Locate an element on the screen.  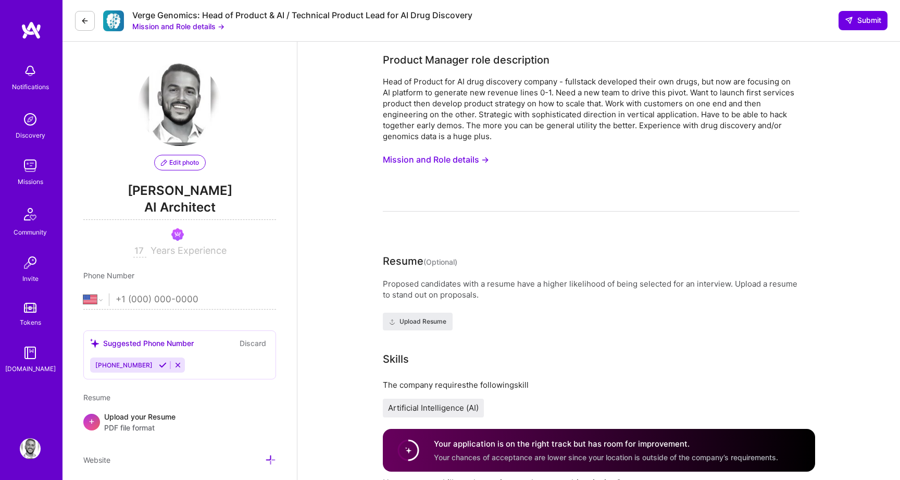
div: Proposed candidates with a resume have a higher likelihood of being selected for an interview. Up... is located at coordinates (591, 289).